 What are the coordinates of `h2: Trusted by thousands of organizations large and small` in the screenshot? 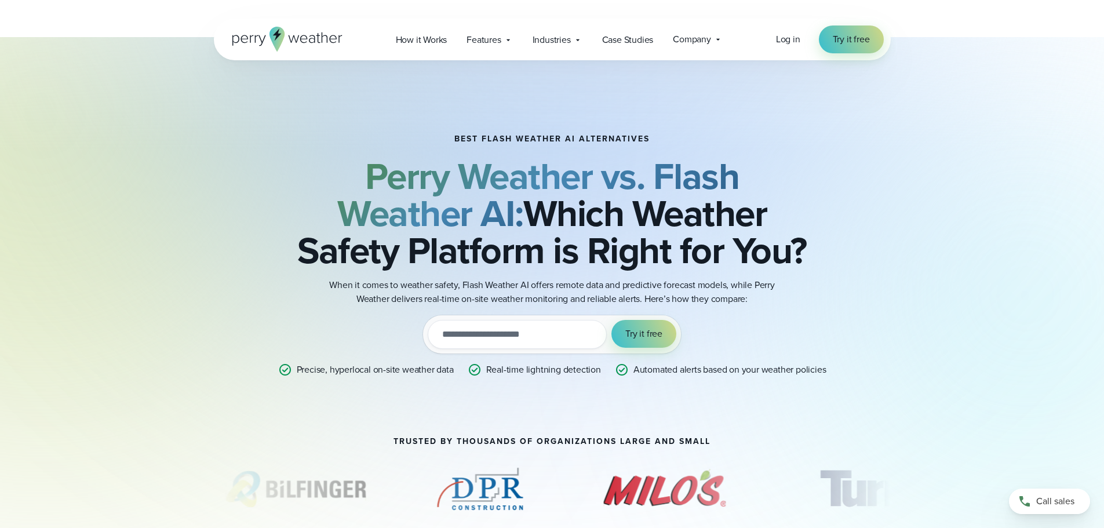 It's located at (552, 441).